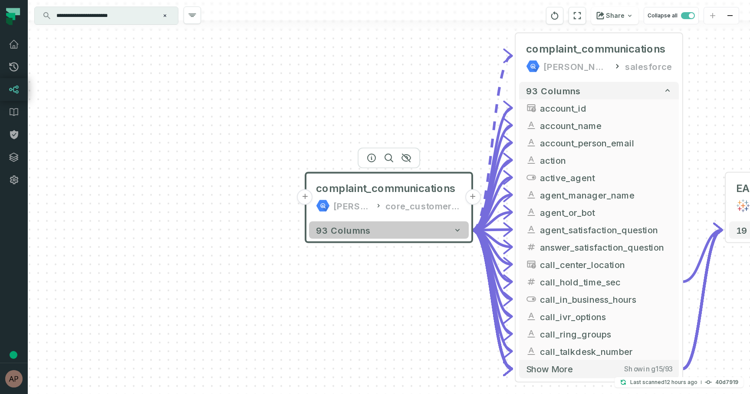 This screenshot has height=394, width=750. I want to click on div: salesforce, so click(648, 66).